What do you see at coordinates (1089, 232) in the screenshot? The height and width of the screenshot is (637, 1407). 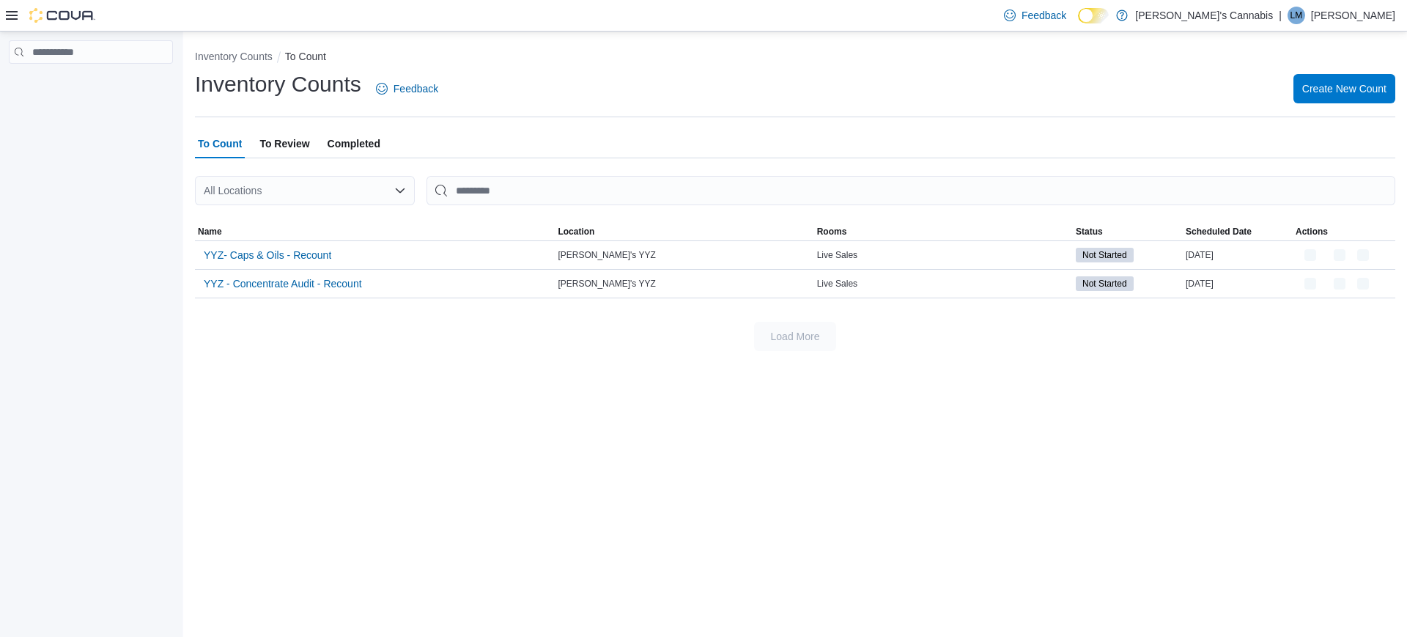 I see `span: Status` at bounding box center [1089, 232].